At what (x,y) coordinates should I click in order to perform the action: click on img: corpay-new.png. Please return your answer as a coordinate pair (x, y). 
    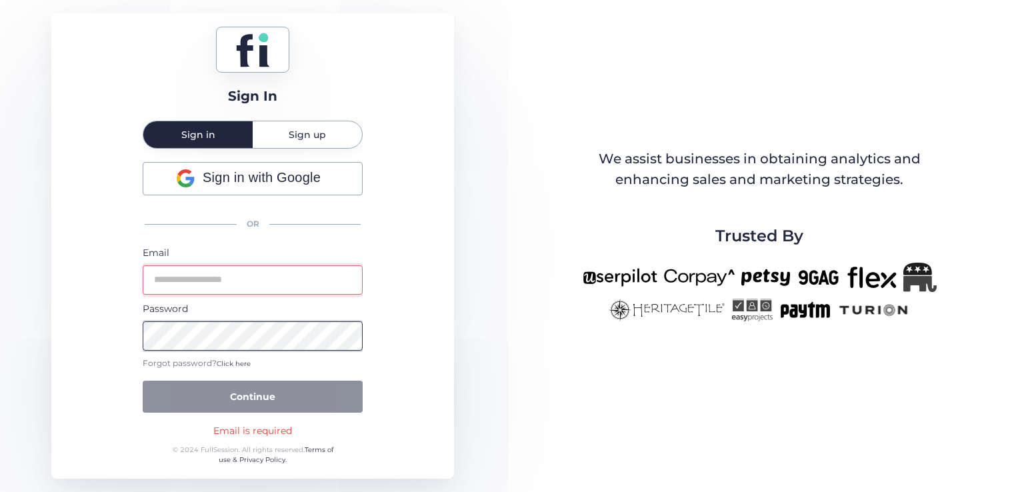
    Looking at the image, I should click on (699, 277).